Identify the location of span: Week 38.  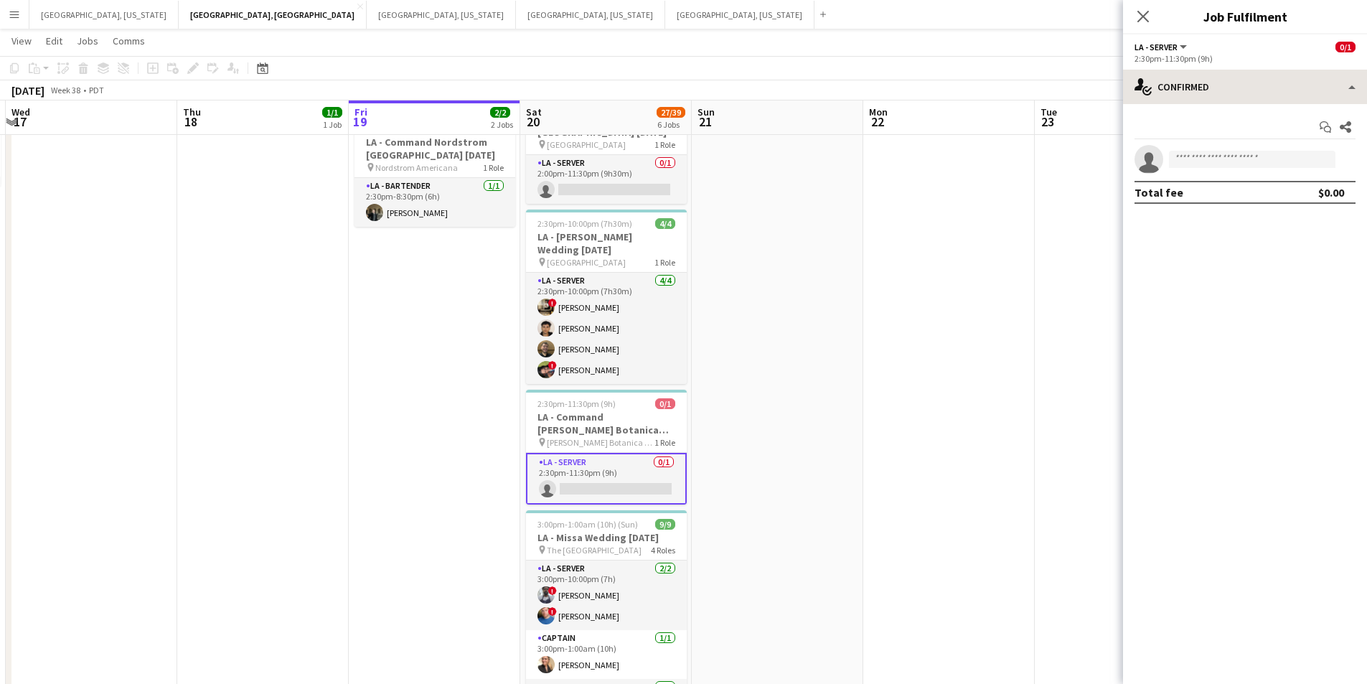
(65, 90).